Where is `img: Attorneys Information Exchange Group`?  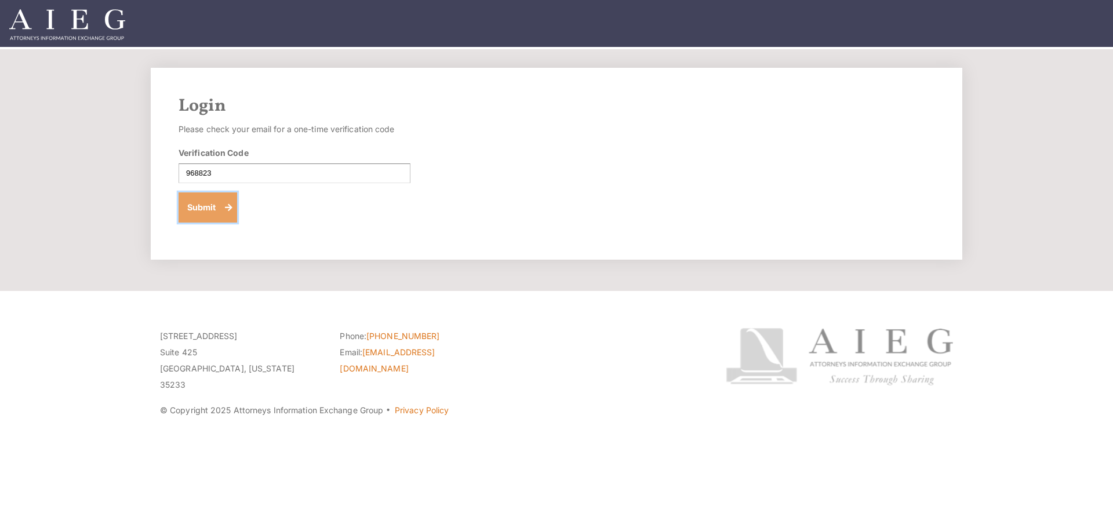 img: Attorneys Information Exchange Group is located at coordinates (67, 24).